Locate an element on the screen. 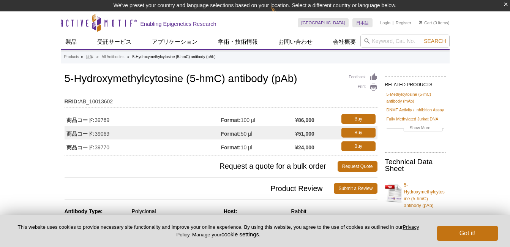 This screenshot has width=510, height=247. strong: RRID: is located at coordinates (72, 101).